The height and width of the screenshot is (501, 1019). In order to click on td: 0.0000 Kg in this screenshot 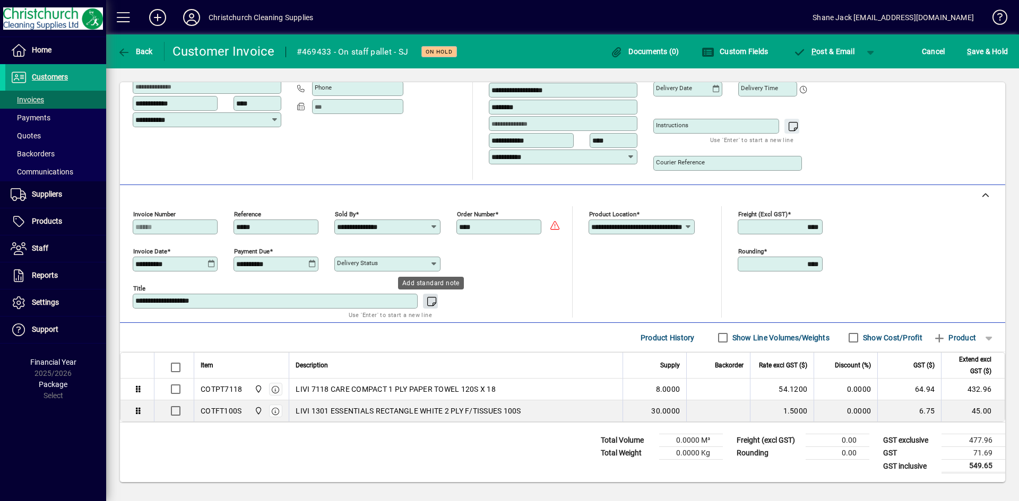, I will do `click(691, 454)`.